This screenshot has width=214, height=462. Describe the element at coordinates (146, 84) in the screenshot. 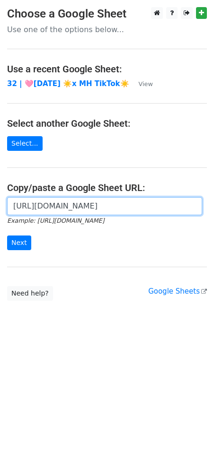

I see `small: View` at that location.